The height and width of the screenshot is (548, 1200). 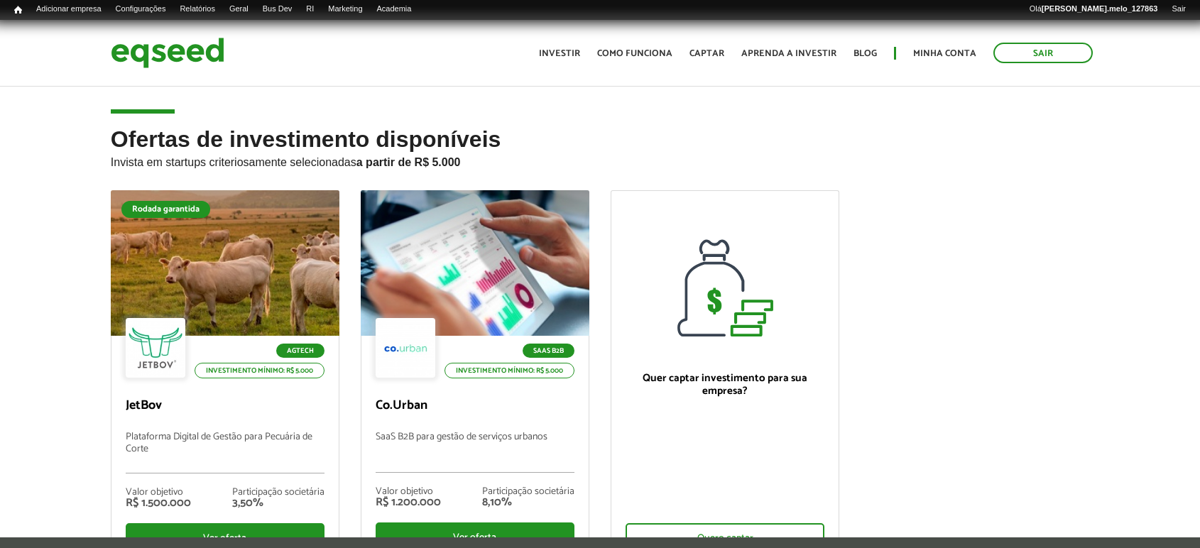 What do you see at coordinates (408, 503) in the screenshot?
I see `div: R$ 1.200.000` at bounding box center [408, 503].